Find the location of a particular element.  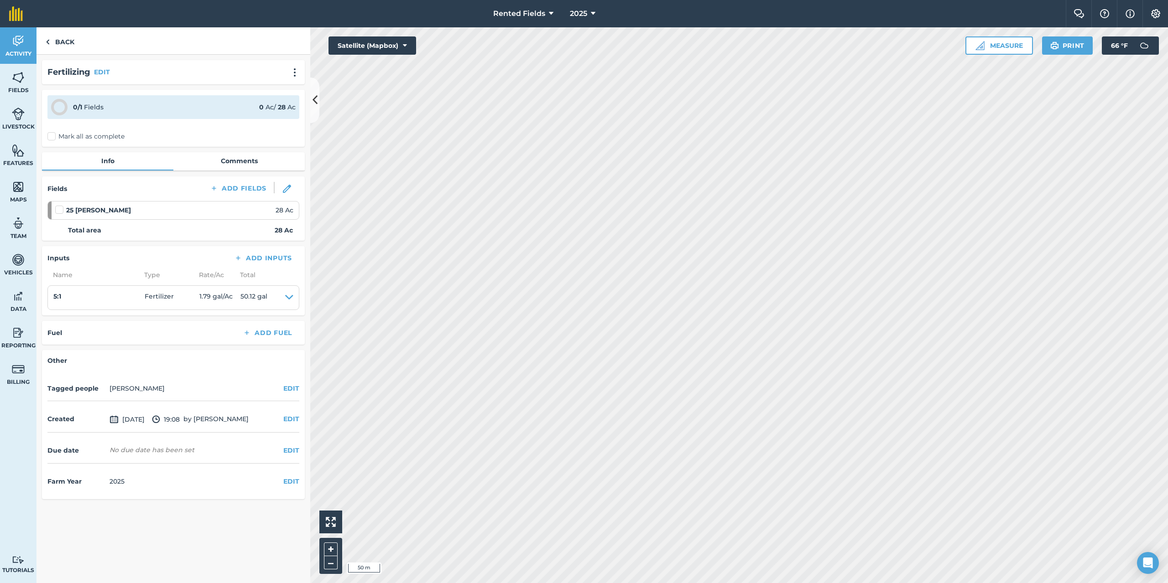

div: No due date has been set is located at coordinates (152, 450).